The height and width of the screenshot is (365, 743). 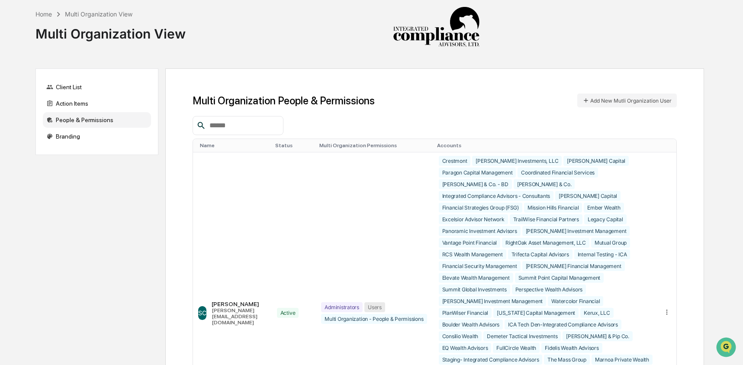 What do you see at coordinates (86, 71) in the screenshot?
I see `div: Start new chat` at bounding box center [86, 71].